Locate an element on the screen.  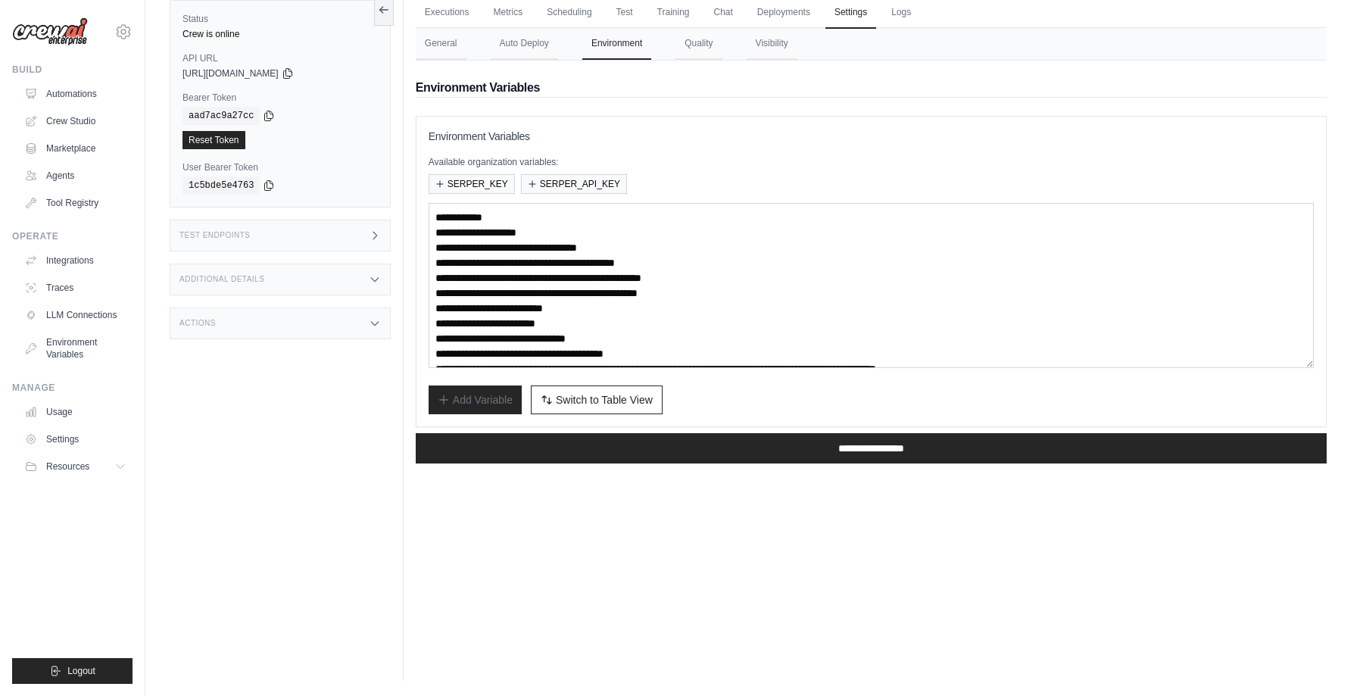
h2: Environment Variables is located at coordinates (871, 88).